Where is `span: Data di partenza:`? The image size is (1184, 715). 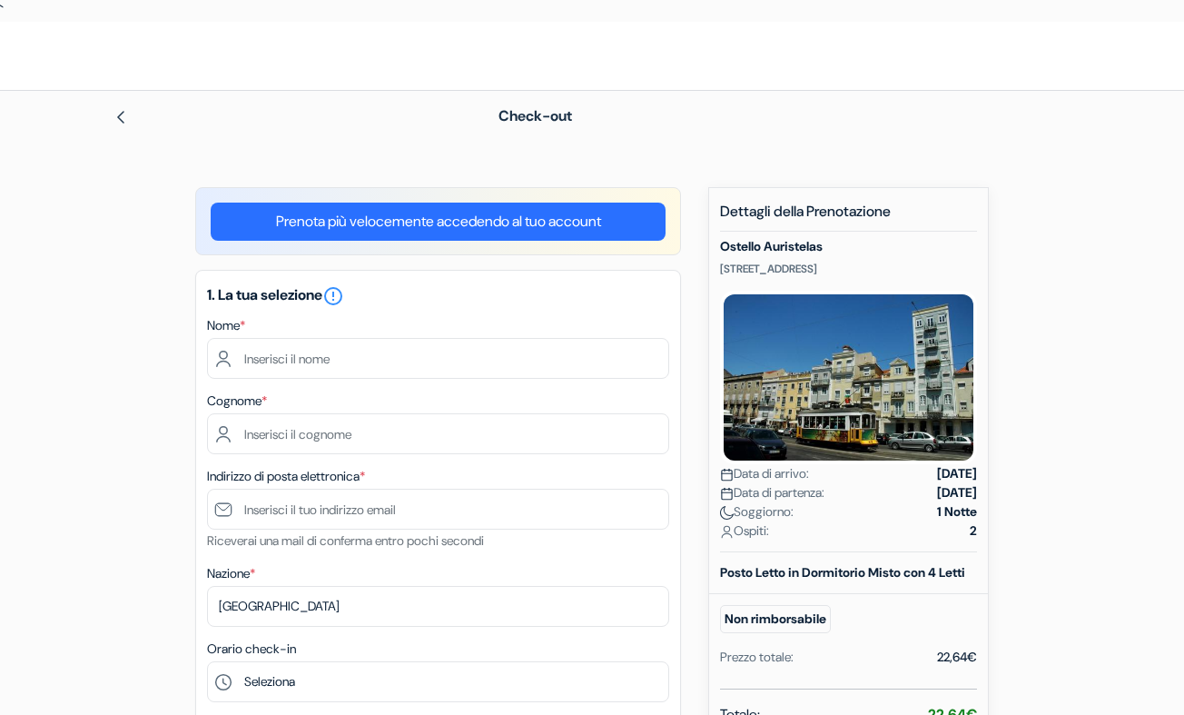
span: Data di partenza: is located at coordinates (772, 492).